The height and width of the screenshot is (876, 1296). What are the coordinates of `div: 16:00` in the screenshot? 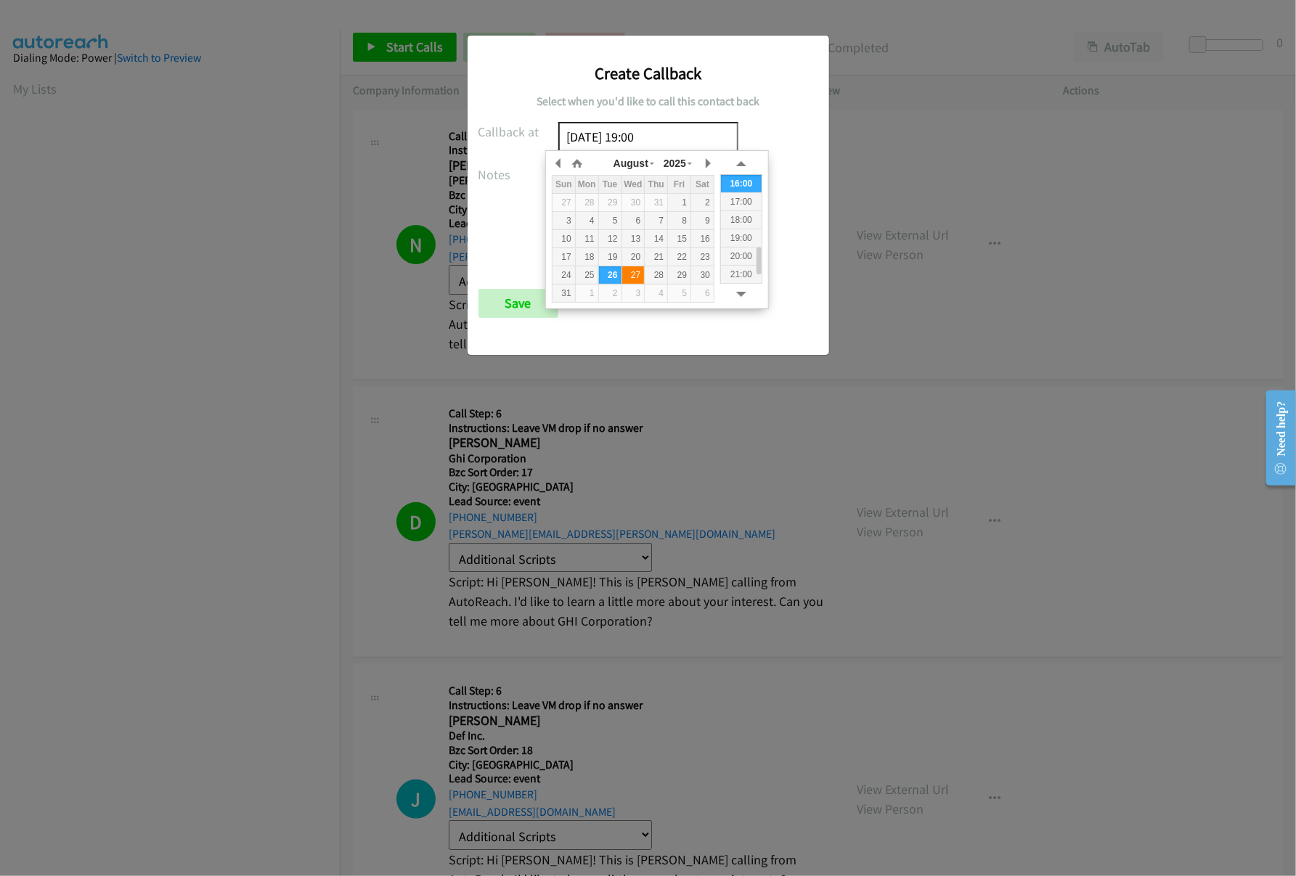 It's located at (741, 183).